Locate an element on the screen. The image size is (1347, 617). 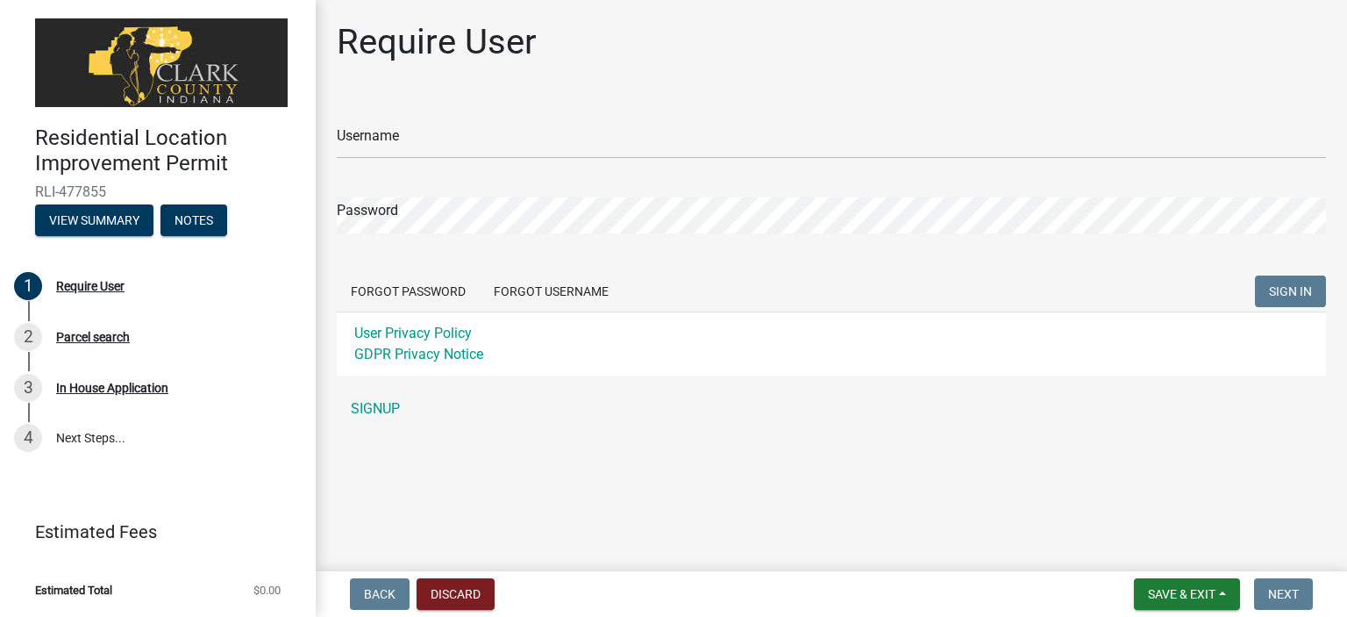
button: Notes is located at coordinates (194, 220).